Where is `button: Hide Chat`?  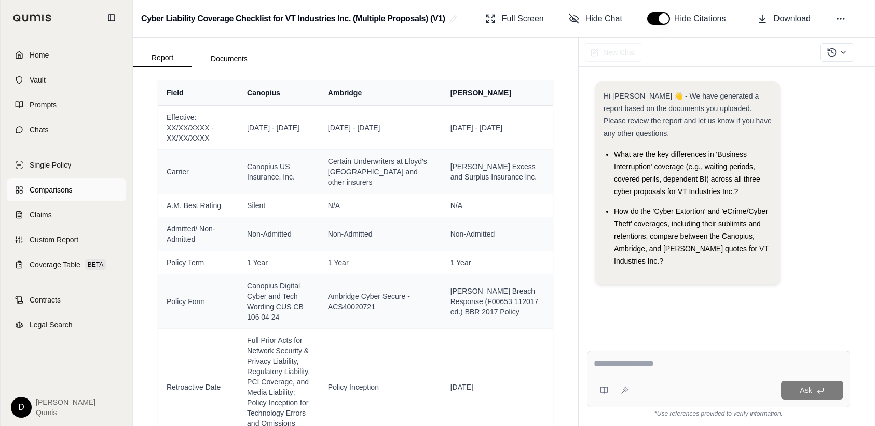
button: Hide Chat is located at coordinates (596, 19).